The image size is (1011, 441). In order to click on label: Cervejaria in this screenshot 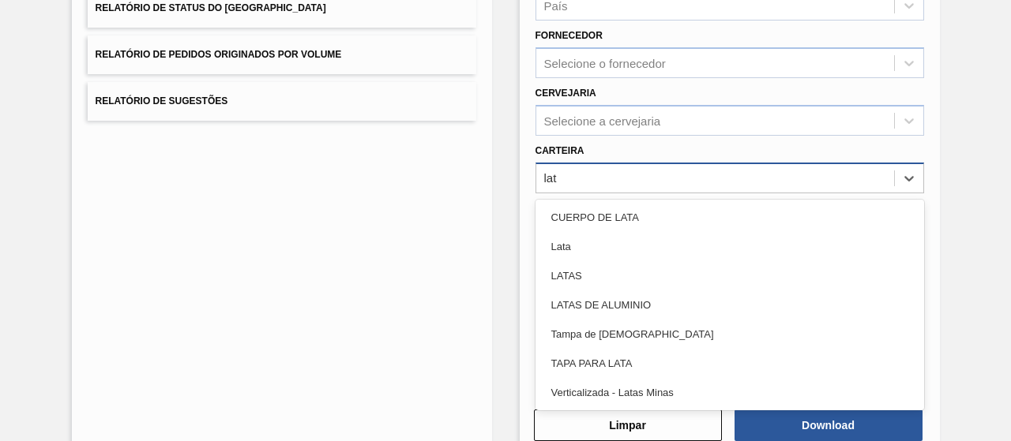, I will do `click(565, 93)`.